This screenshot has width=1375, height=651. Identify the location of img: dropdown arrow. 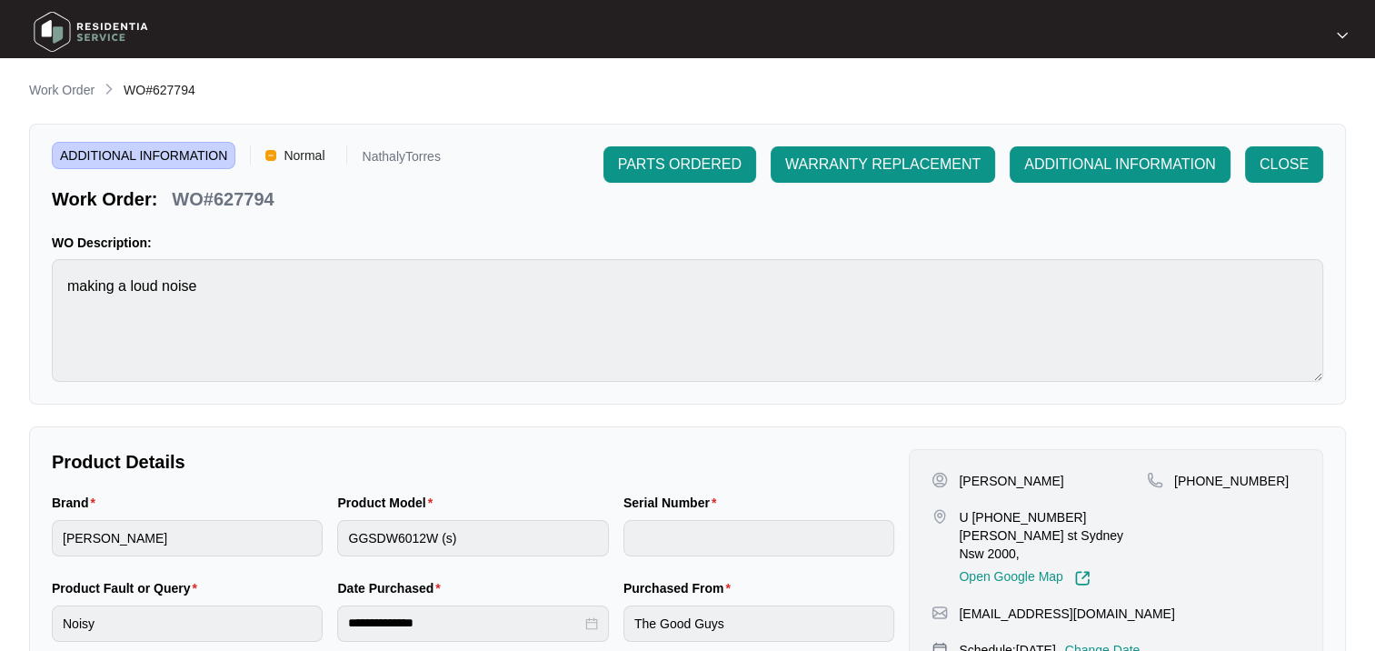
(1343, 35).